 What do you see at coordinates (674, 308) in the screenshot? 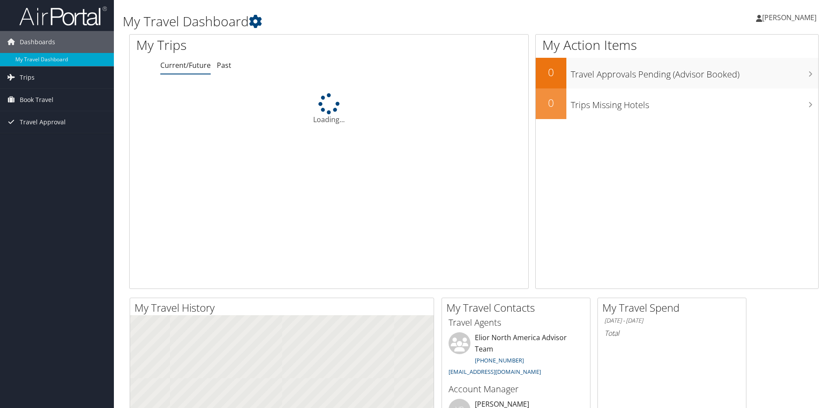
I see `h2: My Travel Spend` at bounding box center [674, 308].